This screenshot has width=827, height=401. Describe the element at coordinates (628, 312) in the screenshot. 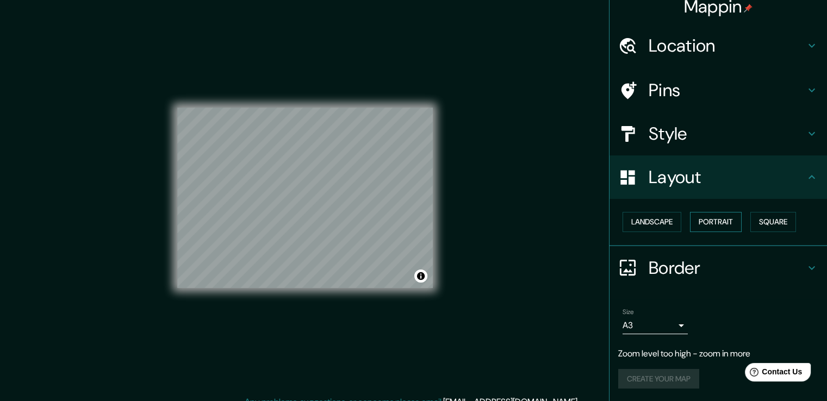

I see `label: Size` at that location.